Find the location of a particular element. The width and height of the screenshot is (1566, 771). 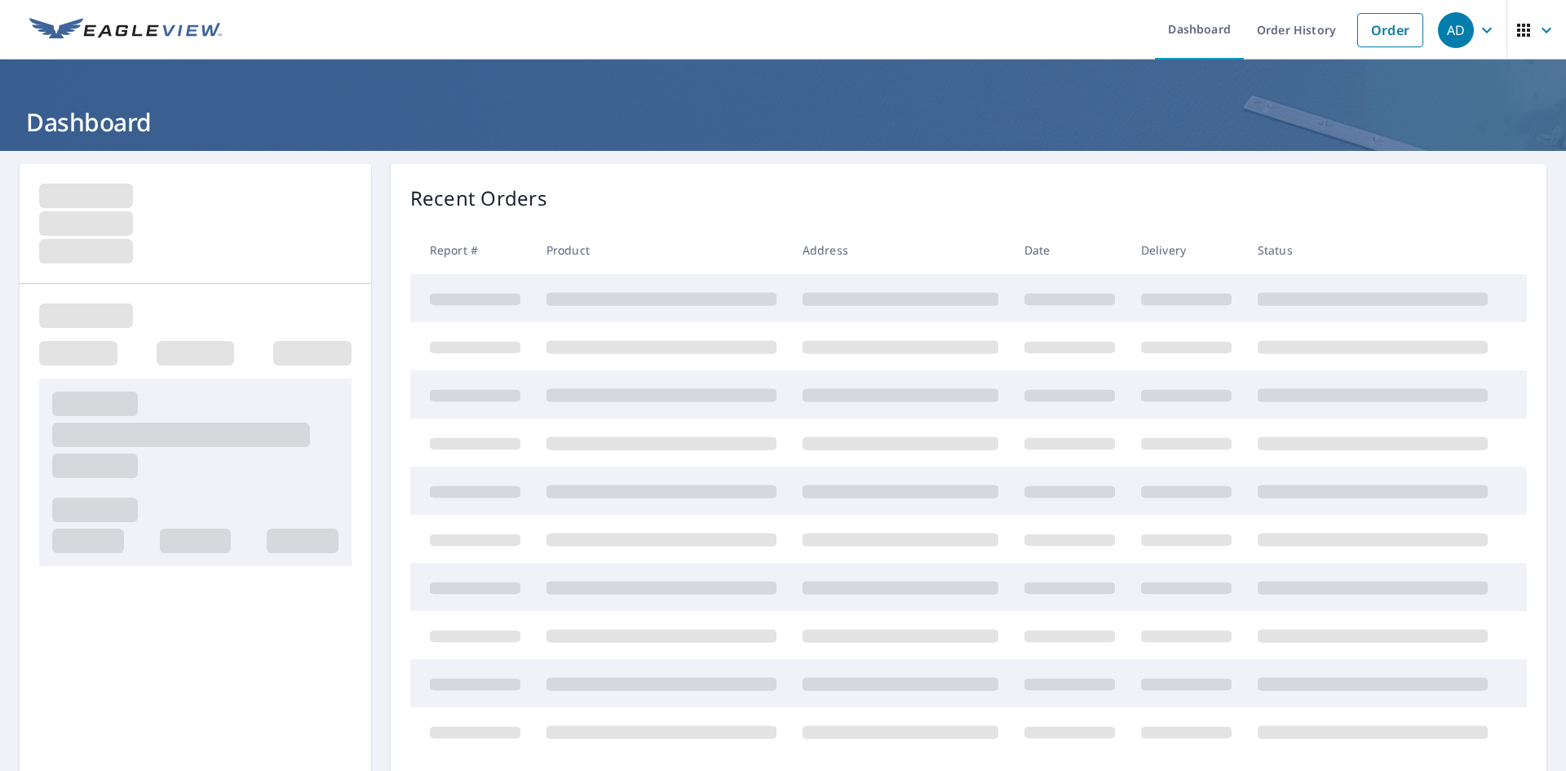

th: Delivery is located at coordinates (1186, 250).